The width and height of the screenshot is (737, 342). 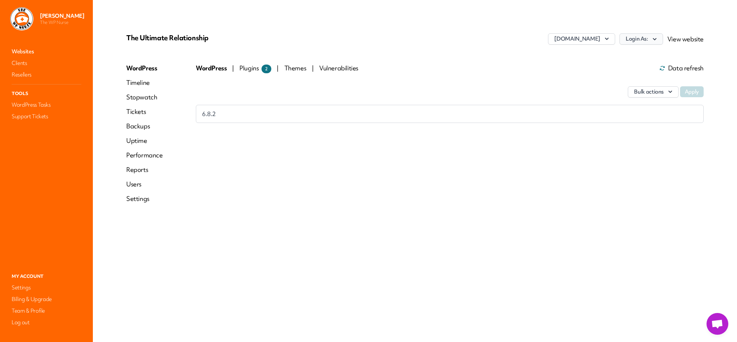 I want to click on a: Support Tickets, so click(x=46, y=116).